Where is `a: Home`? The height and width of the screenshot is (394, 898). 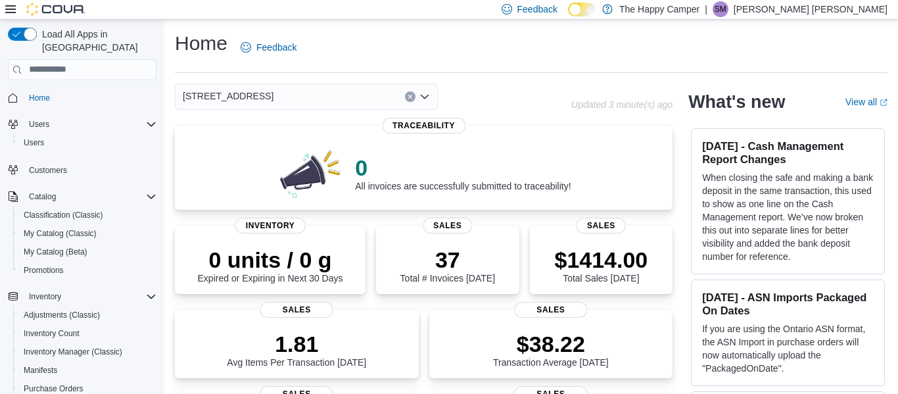
a: Home is located at coordinates (39, 98).